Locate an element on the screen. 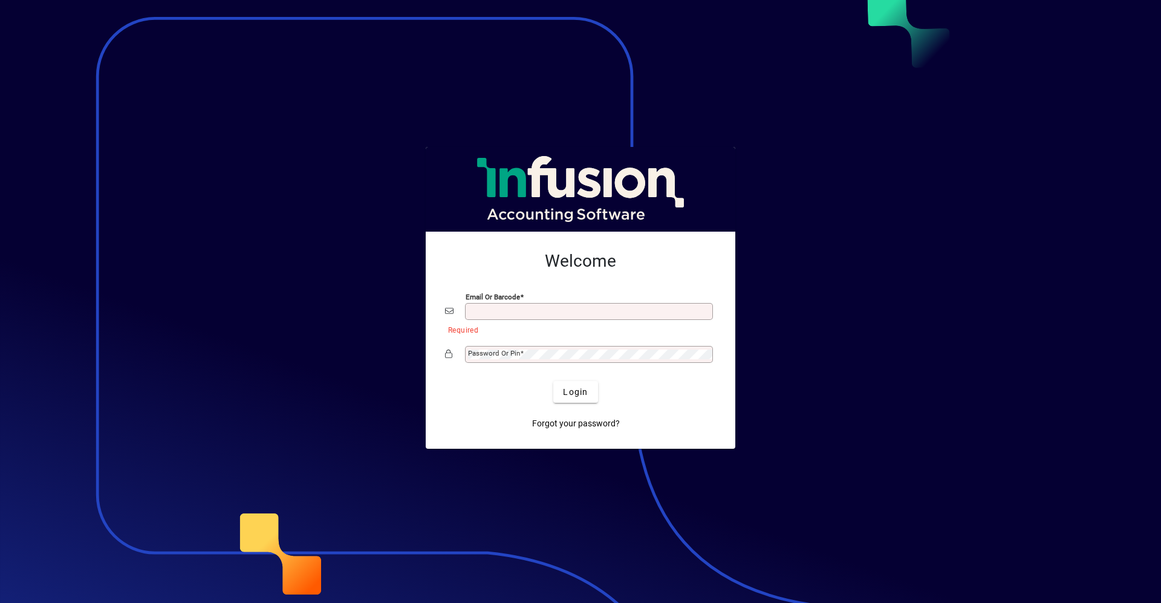 The height and width of the screenshot is (603, 1161). mat-error: Required is located at coordinates (577, 329).